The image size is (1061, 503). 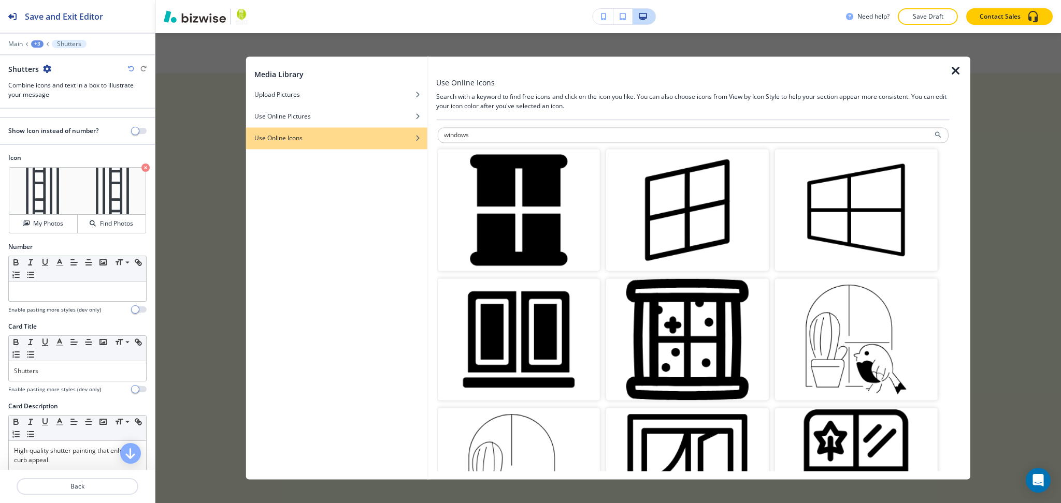 I want to click on button: Find Photos, so click(x=111, y=224).